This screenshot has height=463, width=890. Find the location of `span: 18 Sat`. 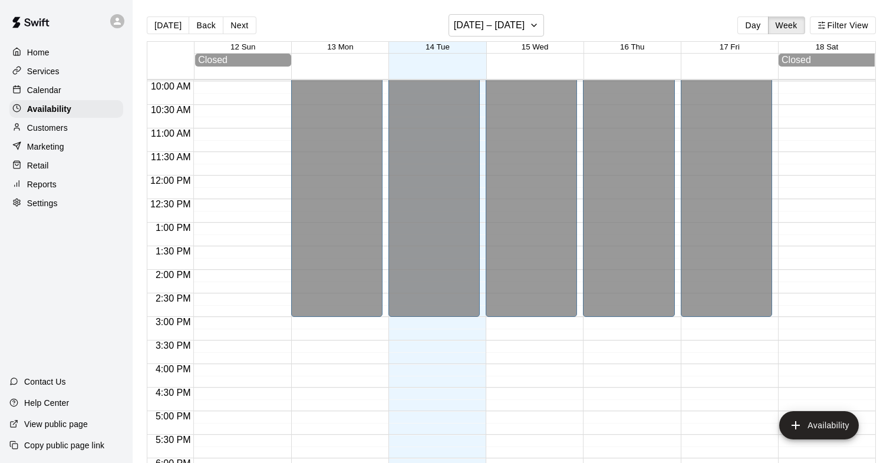

span: 18 Sat is located at coordinates (827, 47).